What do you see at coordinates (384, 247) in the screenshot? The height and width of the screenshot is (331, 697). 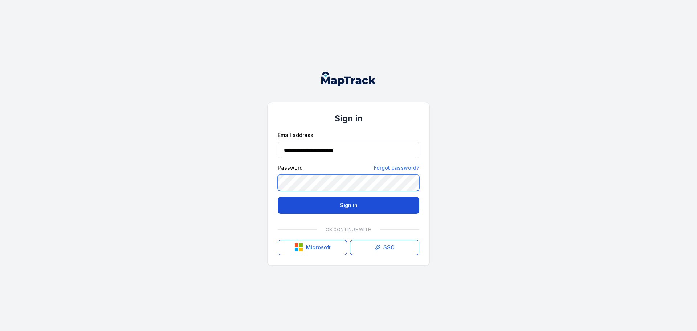 I see `a: SSO` at bounding box center [384, 247].